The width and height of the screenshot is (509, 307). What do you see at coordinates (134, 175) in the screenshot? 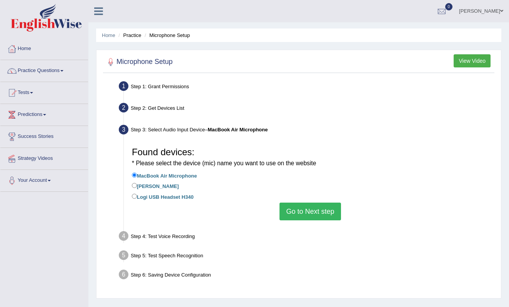
I see `input: MacBook Air Microphone` at bounding box center [134, 175].